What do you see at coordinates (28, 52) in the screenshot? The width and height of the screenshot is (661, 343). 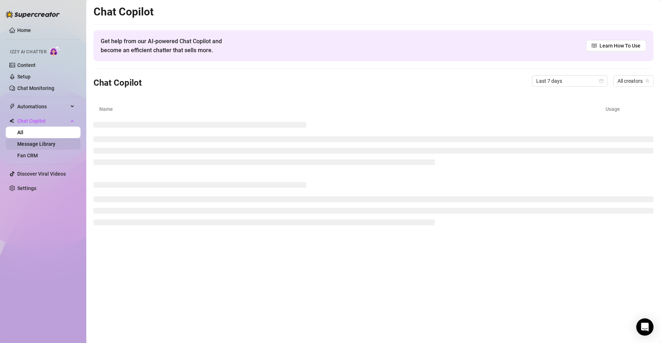 I see `span: Izzy AI Chatter` at bounding box center [28, 52].